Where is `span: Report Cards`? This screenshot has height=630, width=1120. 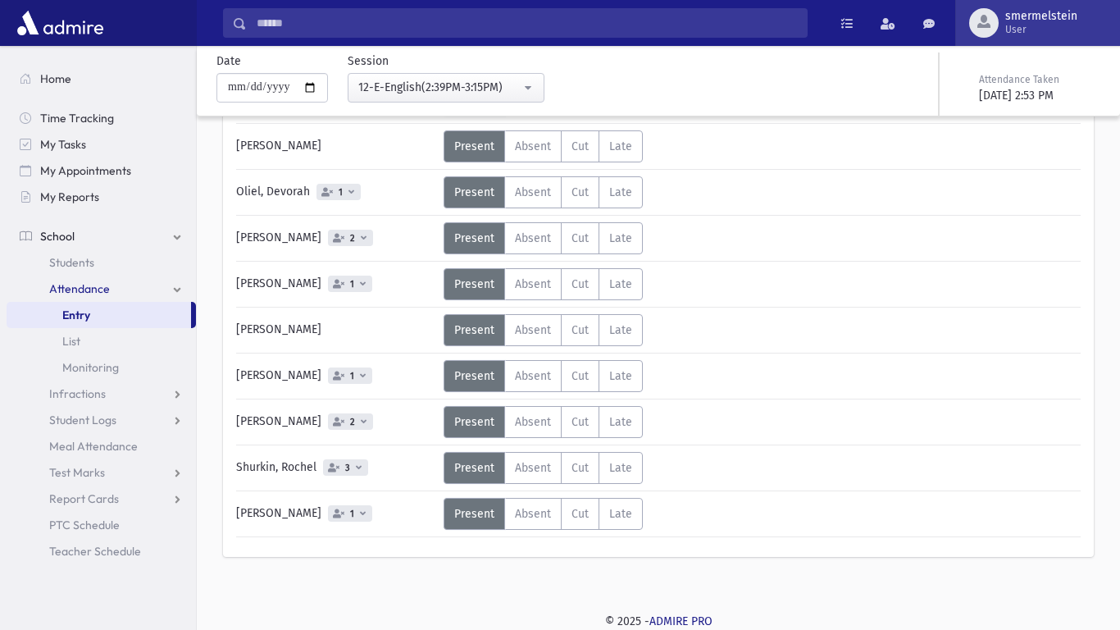
span: Report Cards is located at coordinates (84, 499).